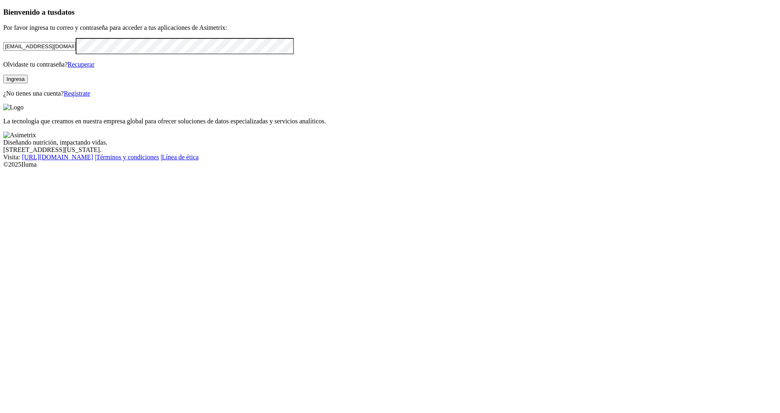  I want to click on button: Ingresa, so click(16, 79).